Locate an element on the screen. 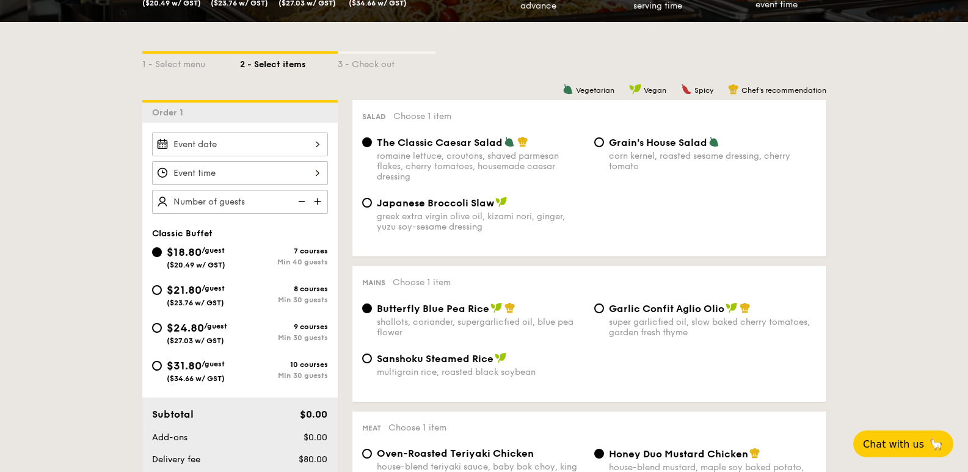  span: Salad is located at coordinates (374, 117).